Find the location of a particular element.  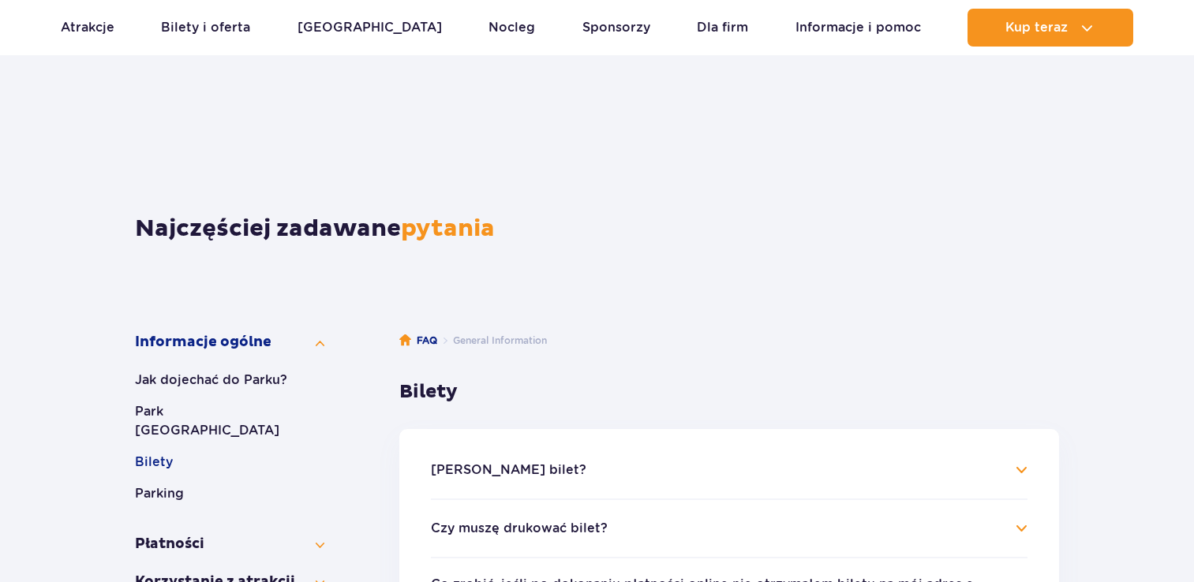

span: Kup teraz is located at coordinates (1036, 28).